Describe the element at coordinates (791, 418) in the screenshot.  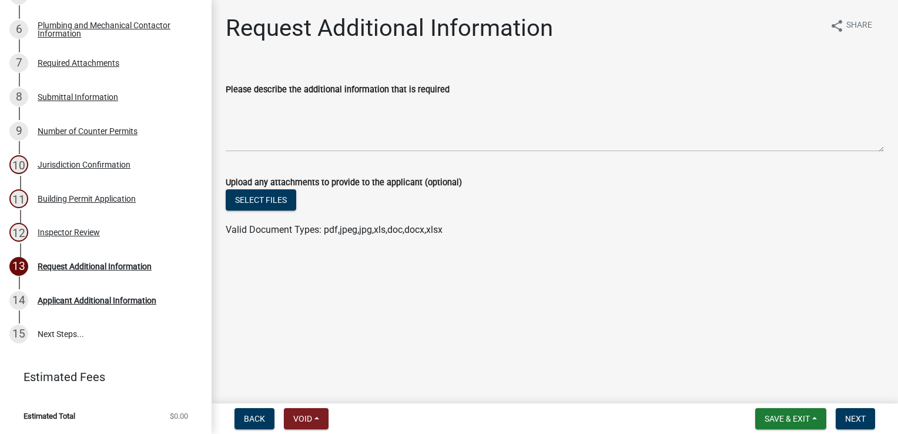
I see `button: Save & Exit` at that location.